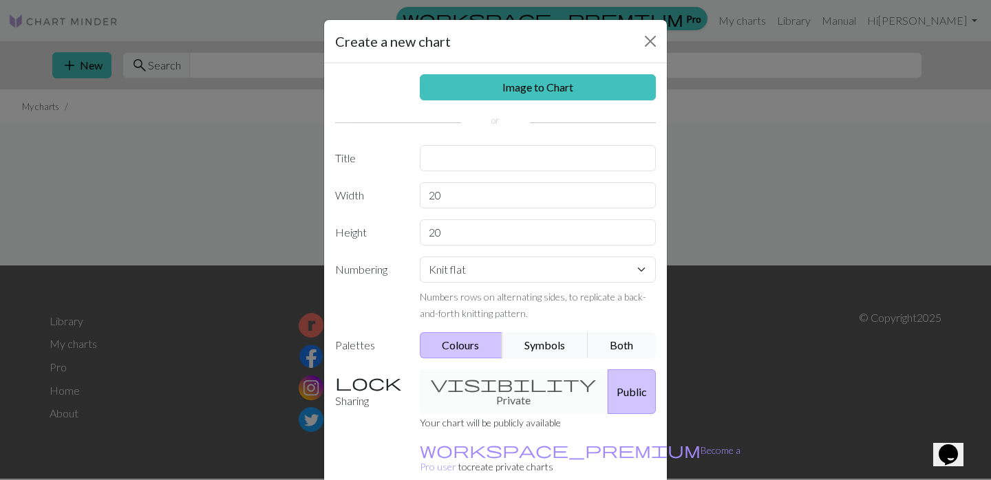 The height and width of the screenshot is (480, 991). Describe the element at coordinates (369, 195) in the screenshot. I see `label: Width` at that location.